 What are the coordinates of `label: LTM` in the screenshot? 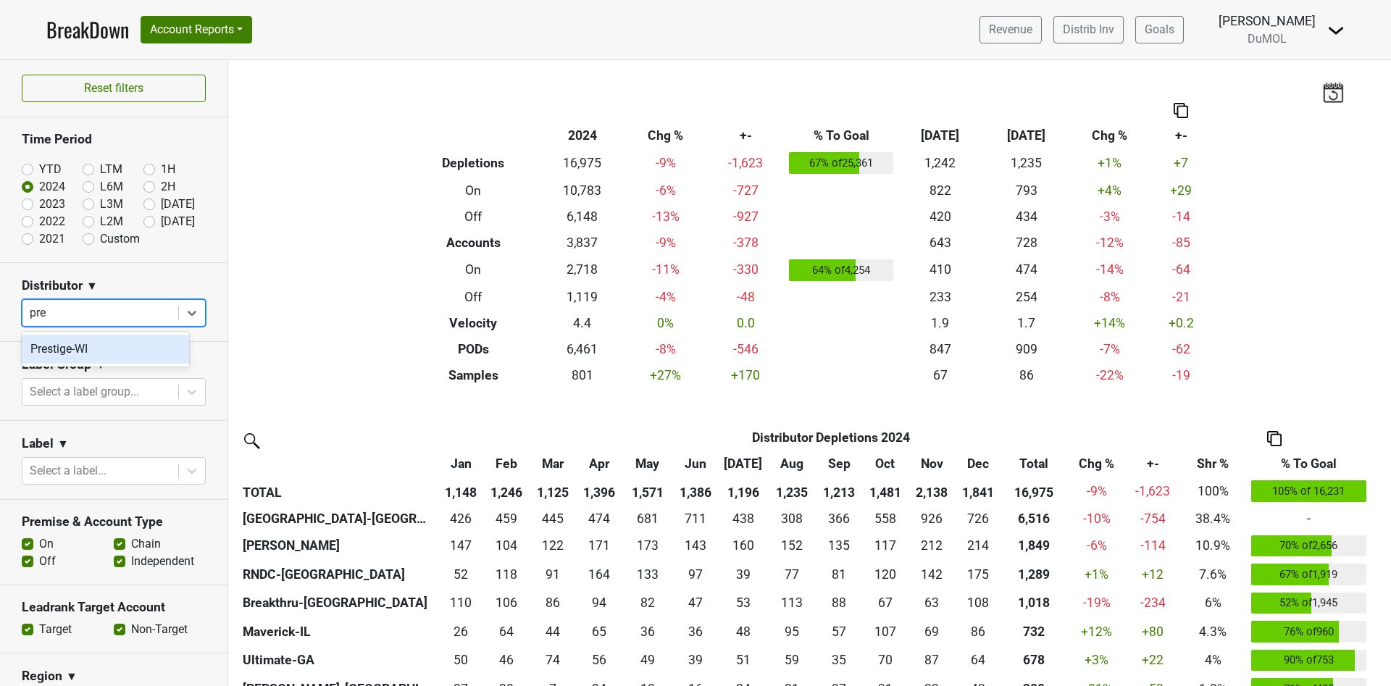 It's located at (111, 169).